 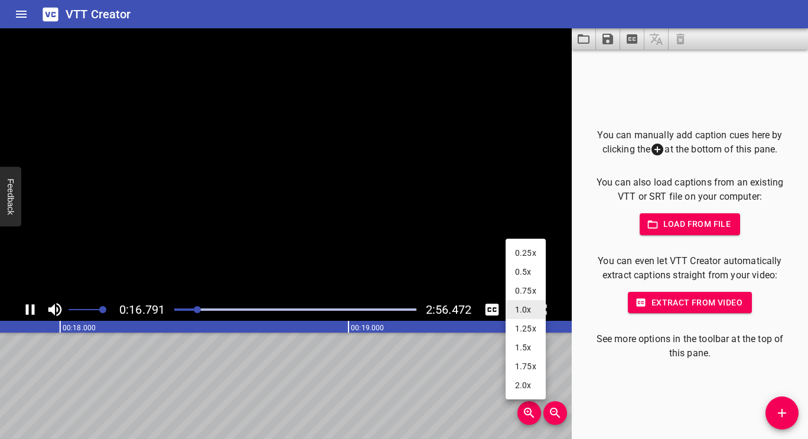 What do you see at coordinates (525, 347) in the screenshot?
I see `li: 1.5x` at bounding box center [525, 347].